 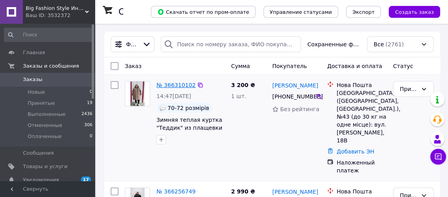 I want to click on h1: Список заказов, so click(x=152, y=12).